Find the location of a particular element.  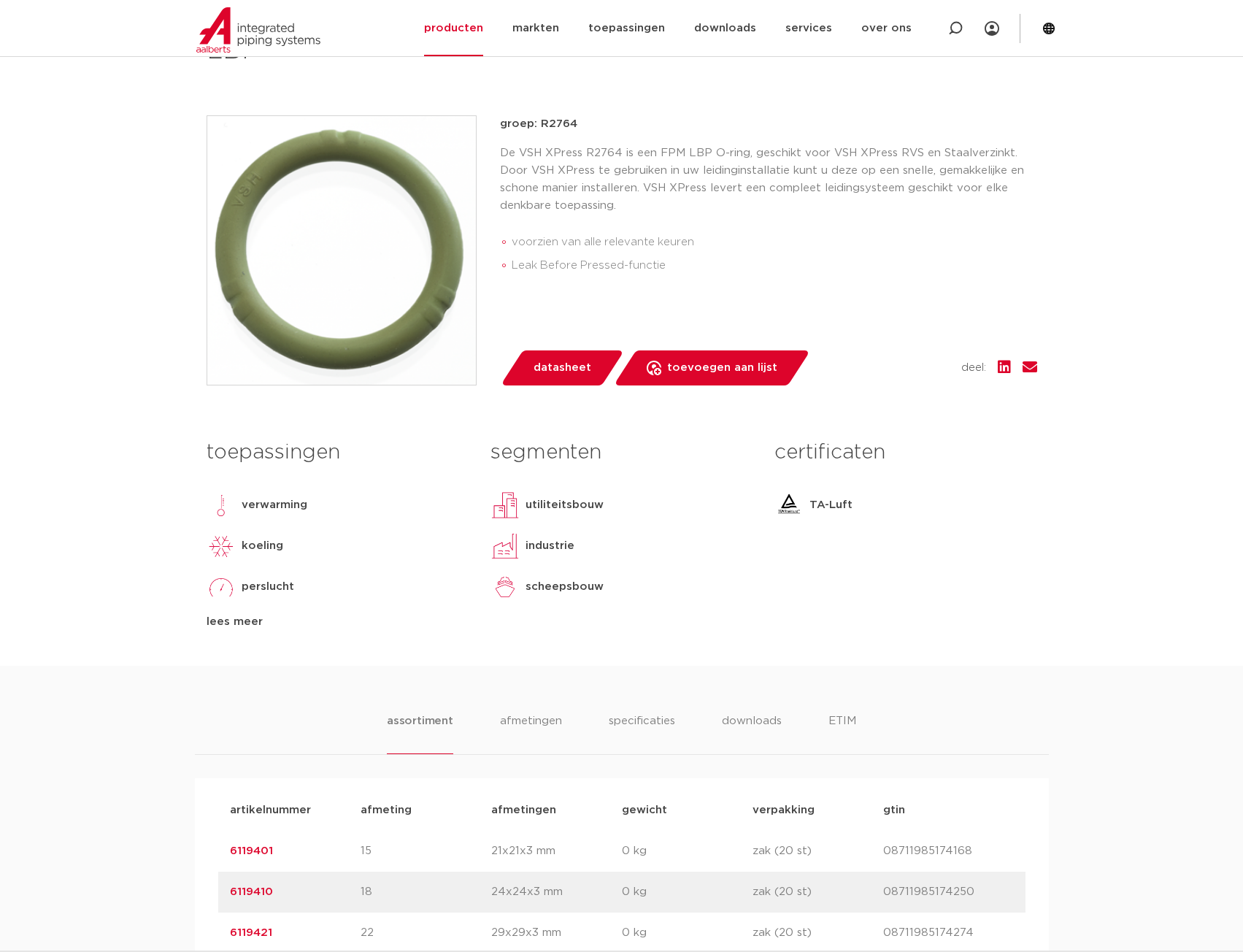

a: datasheet is located at coordinates (562, 368).